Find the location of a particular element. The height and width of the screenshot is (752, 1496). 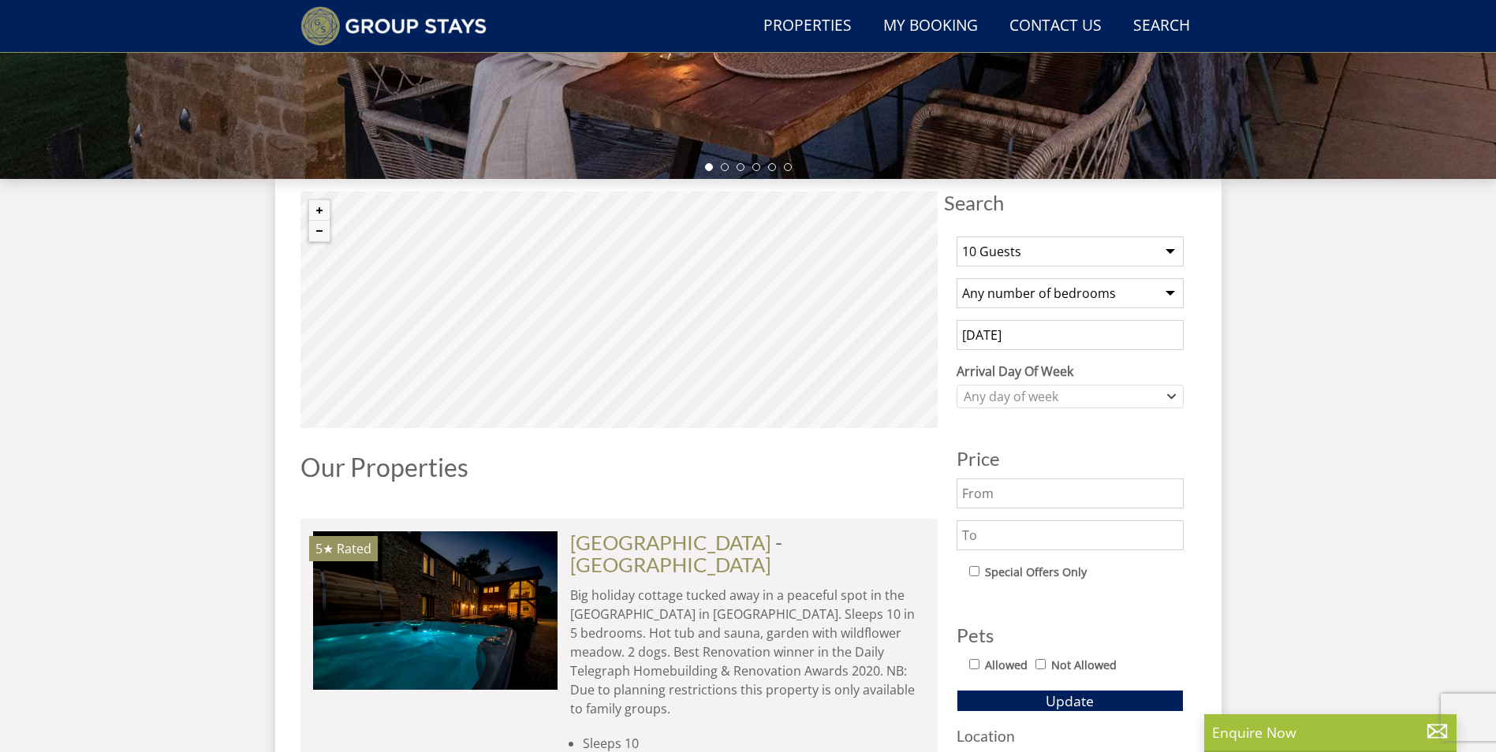

img: Group Stays is located at coordinates (393, 26).